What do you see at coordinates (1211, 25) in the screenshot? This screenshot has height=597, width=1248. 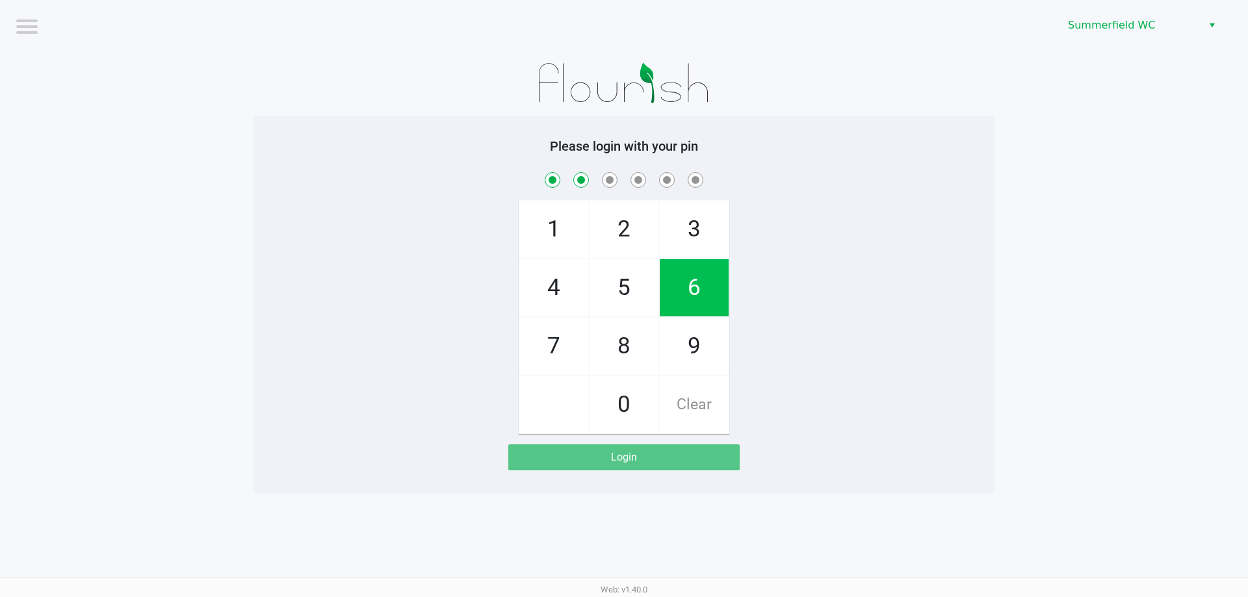 I see `button: Select` at bounding box center [1211, 25].